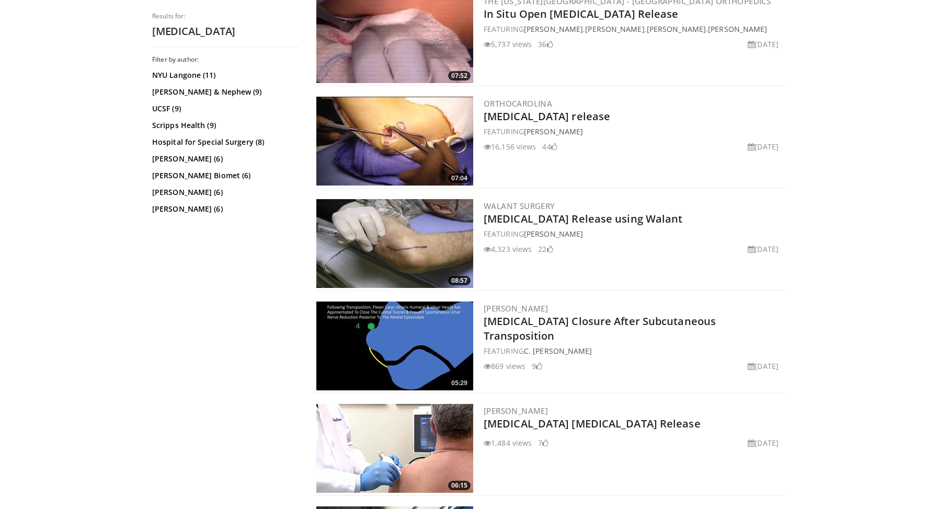  What do you see at coordinates (459, 76) in the screenshot?
I see `span: 07:52` at bounding box center [459, 76].